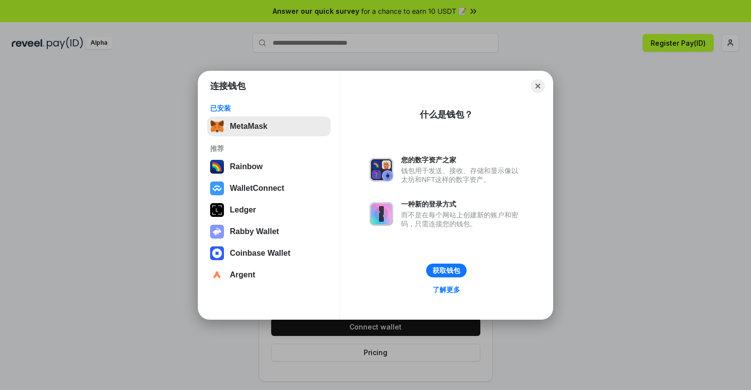  I want to click on button: Close, so click(538, 86).